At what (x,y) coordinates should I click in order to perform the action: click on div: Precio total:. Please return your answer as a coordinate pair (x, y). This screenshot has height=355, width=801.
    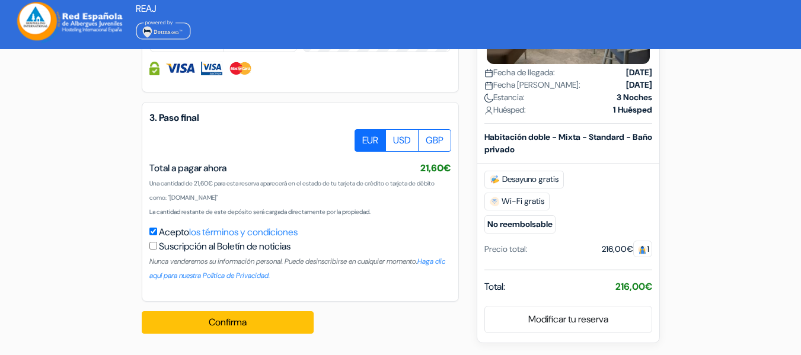
    Looking at the image, I should click on (506, 249).